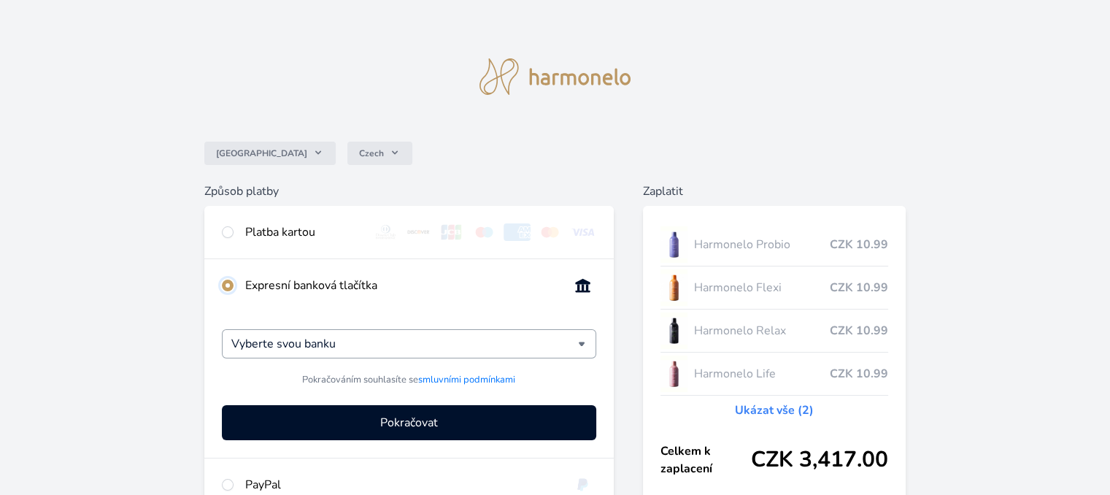 The image size is (1110, 495). I want to click on h6: Způsob platby, so click(409, 191).